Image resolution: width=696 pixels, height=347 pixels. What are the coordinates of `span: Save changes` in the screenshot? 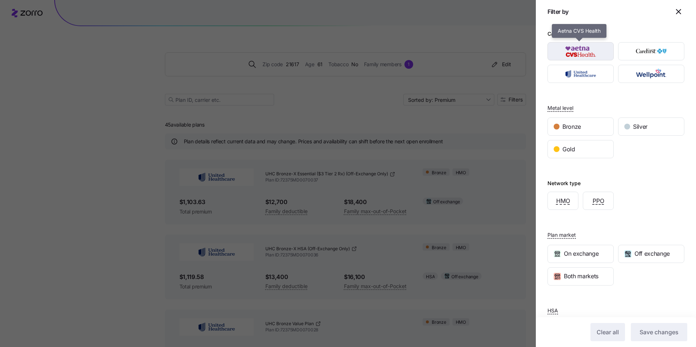 It's located at (659, 333).